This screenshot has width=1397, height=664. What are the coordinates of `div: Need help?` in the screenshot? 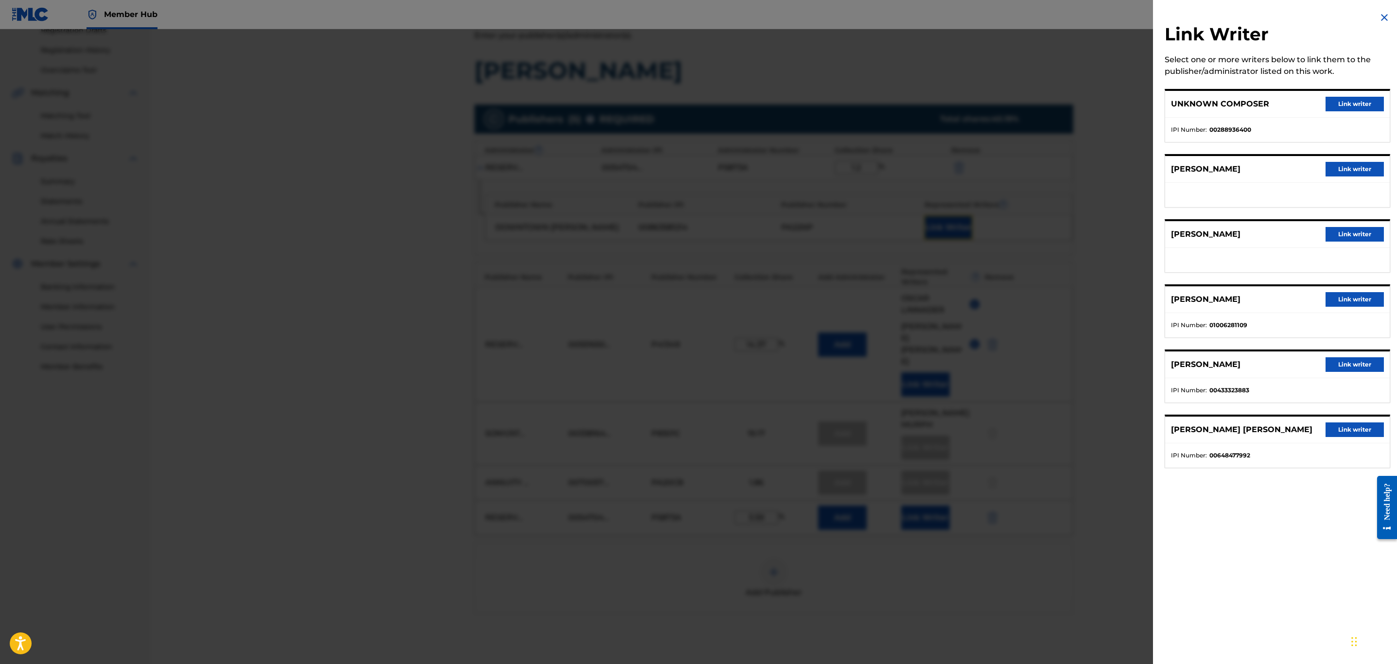 It's located at (17, 33).